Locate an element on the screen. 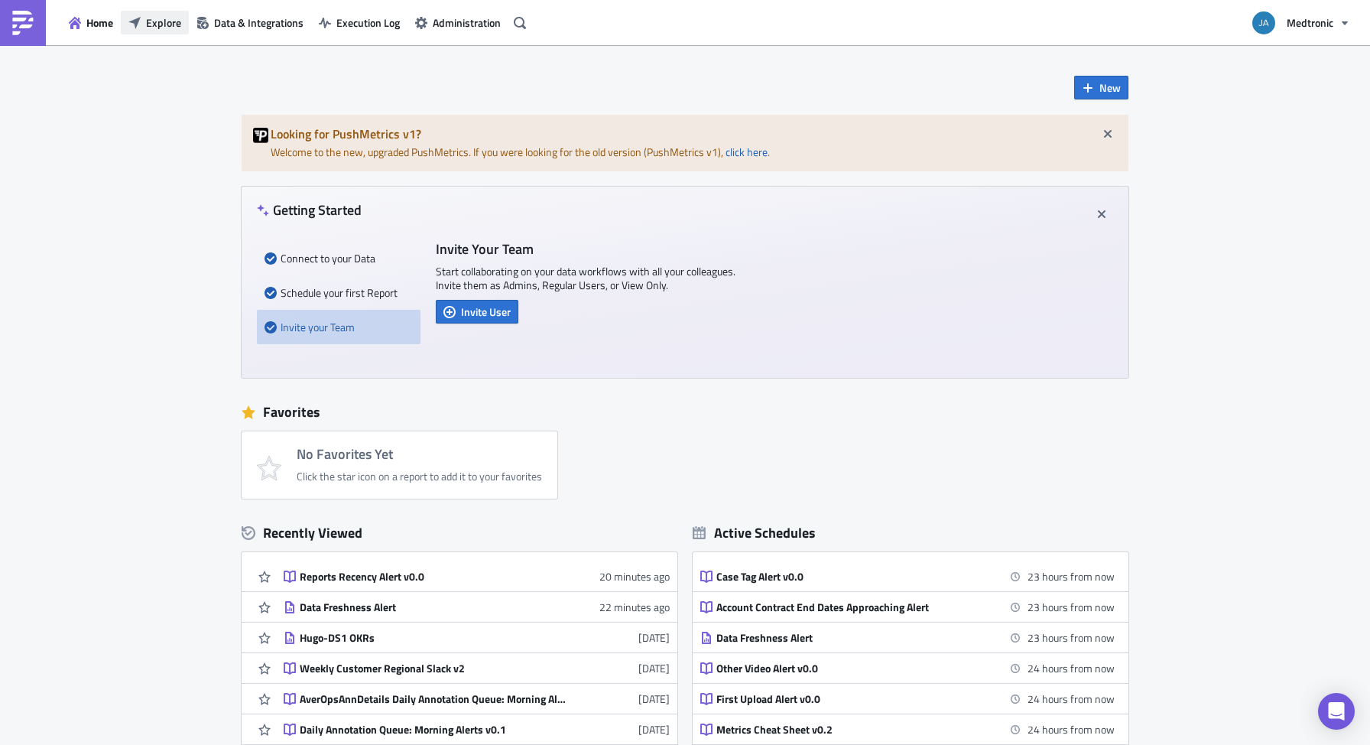 This screenshot has width=1370, height=745. h5: Looking for PushMetrics v1? is located at coordinates (694, 134).